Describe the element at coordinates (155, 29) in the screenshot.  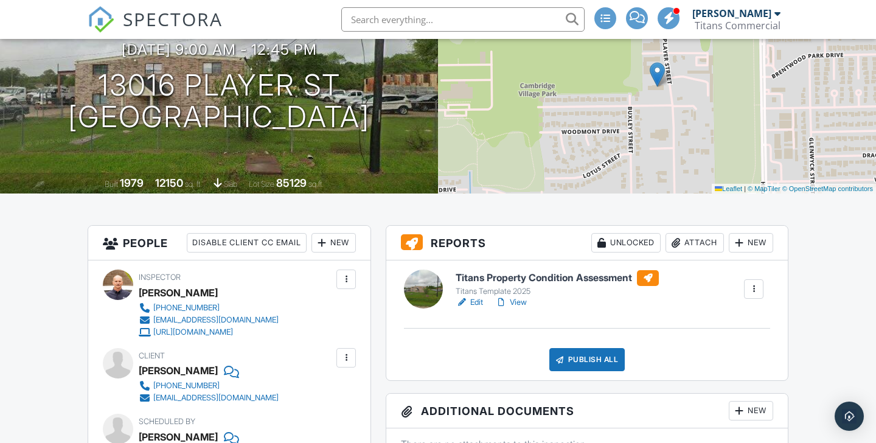
I see `a: SPECTORA` at that location.